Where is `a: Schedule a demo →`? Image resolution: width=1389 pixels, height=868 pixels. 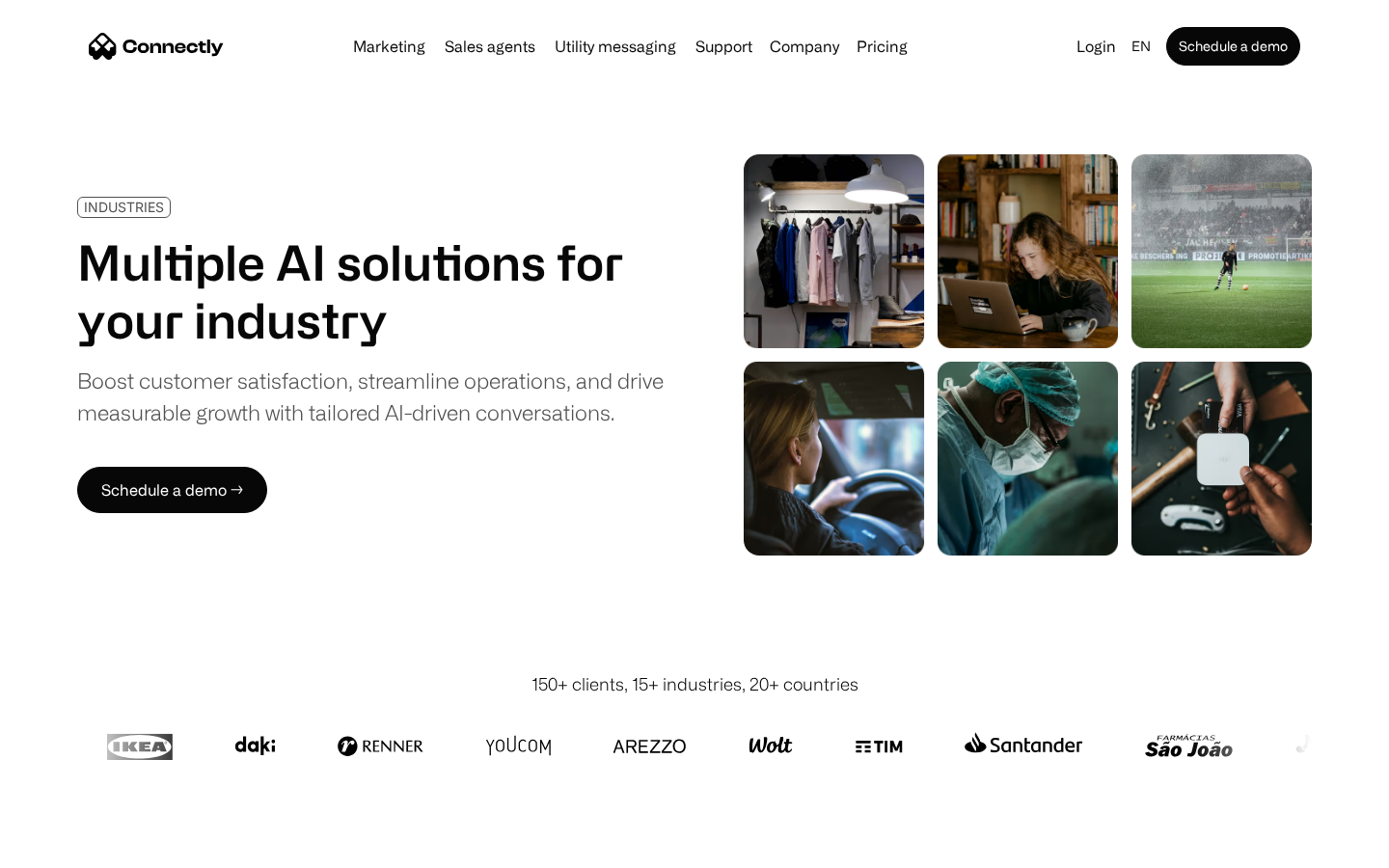 a: Schedule a demo → is located at coordinates (171, 490).